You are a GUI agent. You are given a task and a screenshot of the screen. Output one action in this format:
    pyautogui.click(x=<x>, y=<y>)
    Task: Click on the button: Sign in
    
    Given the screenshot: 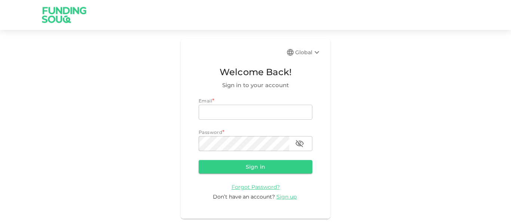 What is the action you would take?
    pyautogui.click(x=256, y=167)
    